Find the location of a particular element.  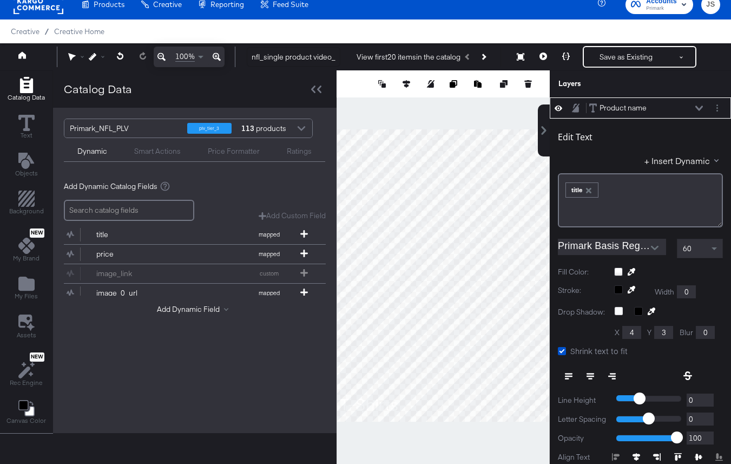

div: products is located at coordinates (256, 128).